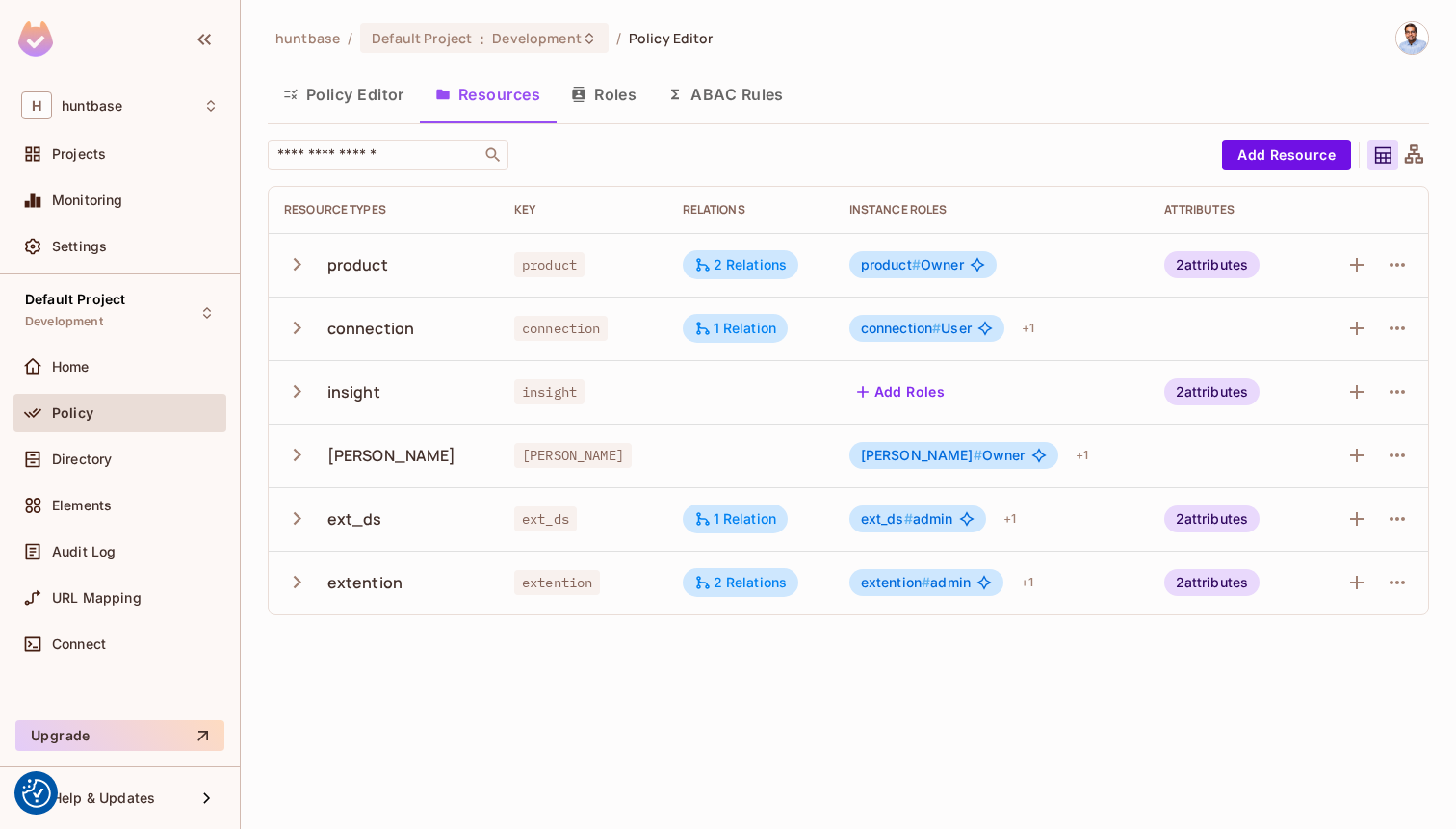 The height and width of the screenshot is (829, 1456). What do you see at coordinates (582, 210) in the screenshot?
I see `div: Key` at bounding box center [582, 210].